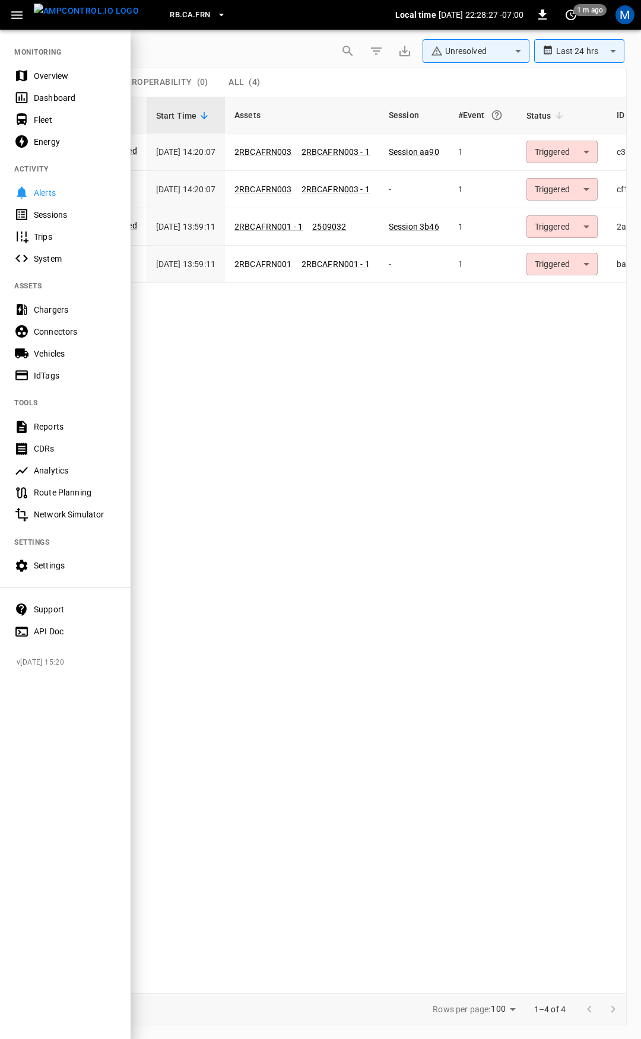  What do you see at coordinates (75, 332) in the screenshot?
I see `div: Connectors` at bounding box center [75, 332].